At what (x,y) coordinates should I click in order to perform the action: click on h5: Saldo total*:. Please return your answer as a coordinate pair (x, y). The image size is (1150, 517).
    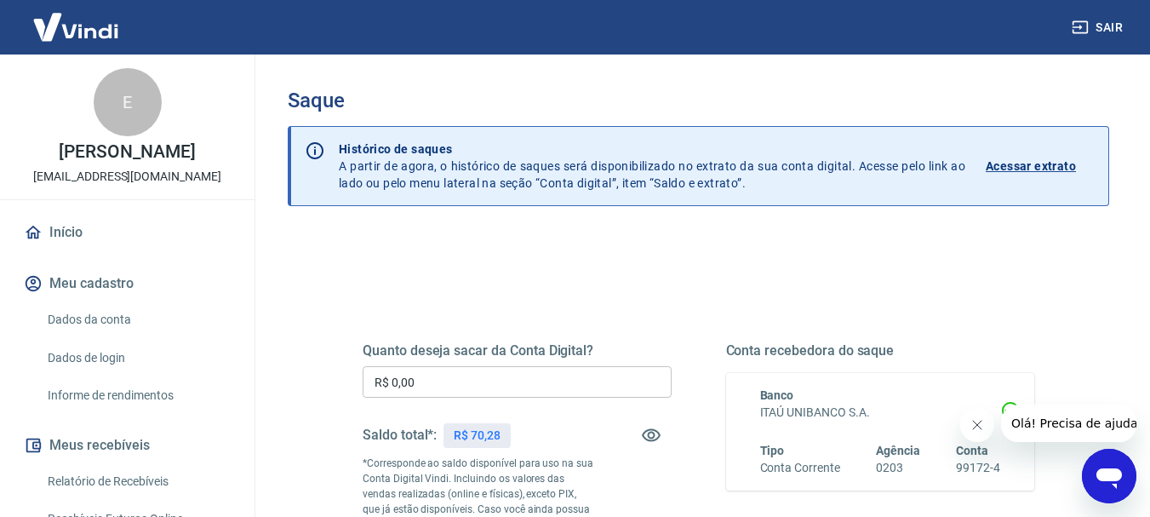
    Looking at the image, I should click on (399, 435).